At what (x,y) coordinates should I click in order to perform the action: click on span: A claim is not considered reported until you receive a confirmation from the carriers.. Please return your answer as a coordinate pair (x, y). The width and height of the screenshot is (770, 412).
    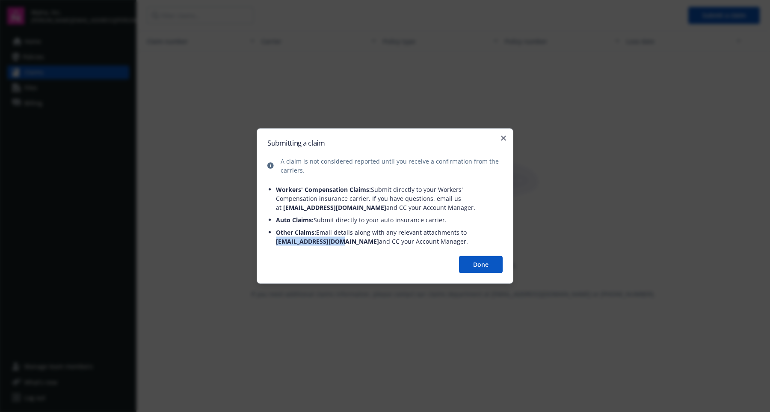
    Looking at the image, I should click on (392, 166).